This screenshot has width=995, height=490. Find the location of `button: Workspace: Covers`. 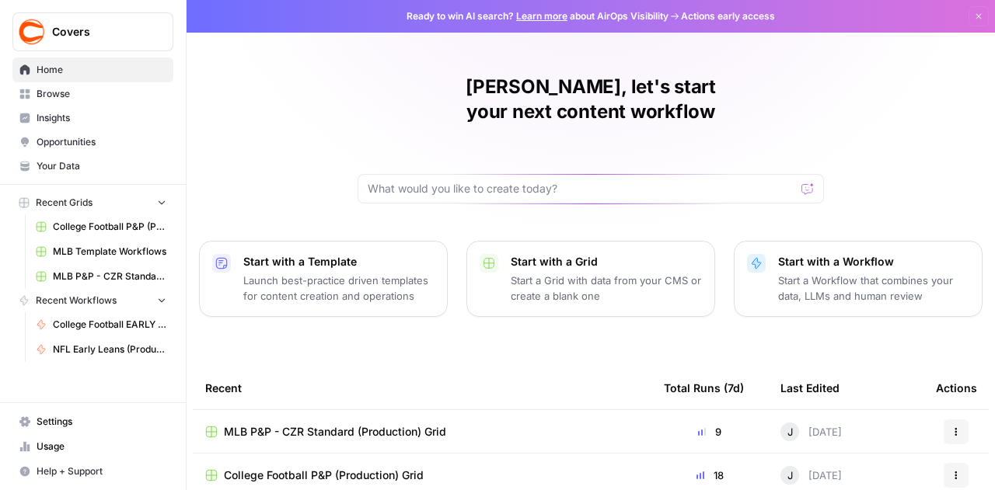

button: Workspace: Covers is located at coordinates (92, 32).